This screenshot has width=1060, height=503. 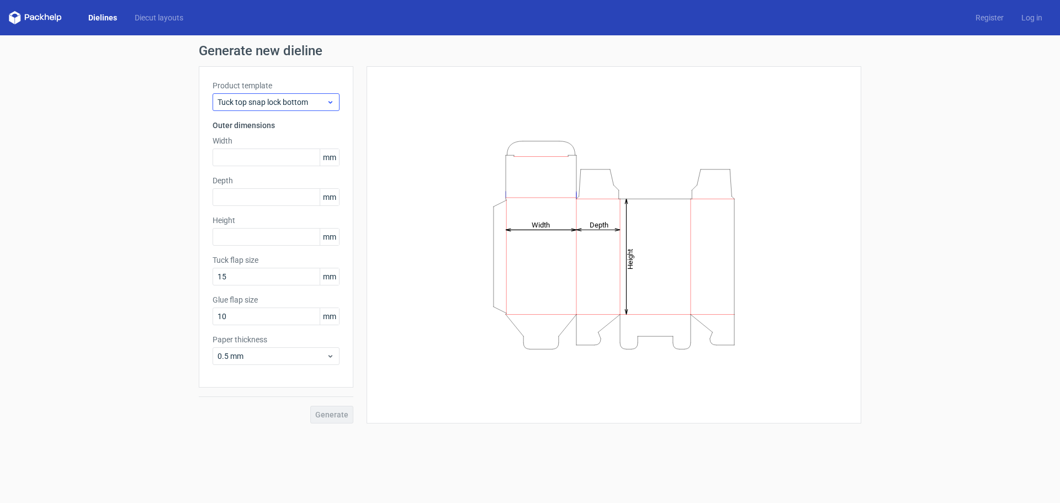 What do you see at coordinates (630, 258) in the screenshot?
I see `tspan: Height` at bounding box center [630, 258].